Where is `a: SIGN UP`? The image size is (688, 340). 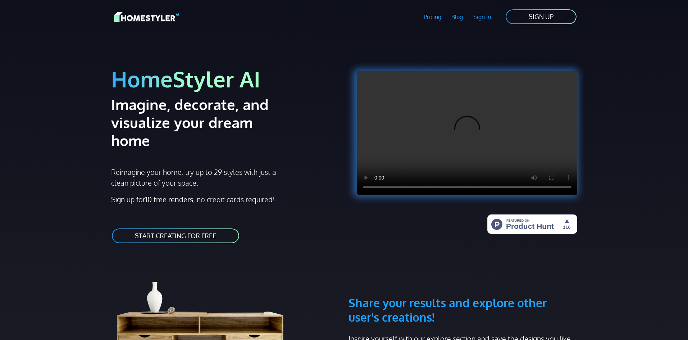 a: SIGN UP is located at coordinates (541, 17).